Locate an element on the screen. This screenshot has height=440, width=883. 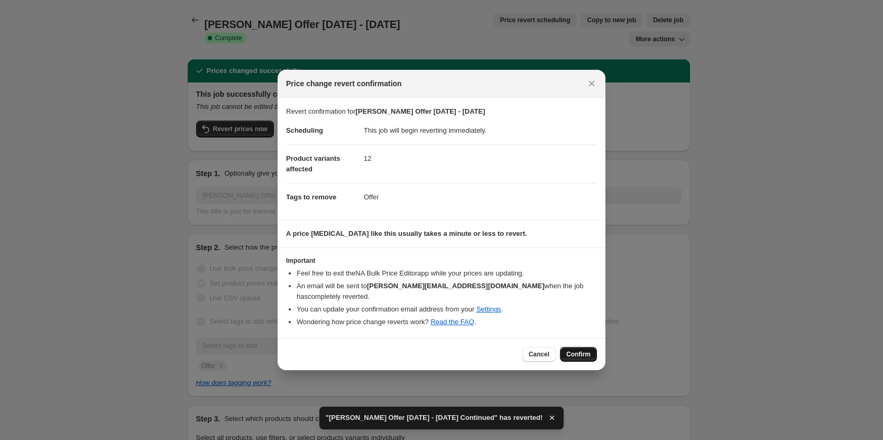
button: Cancel is located at coordinates (539, 354).